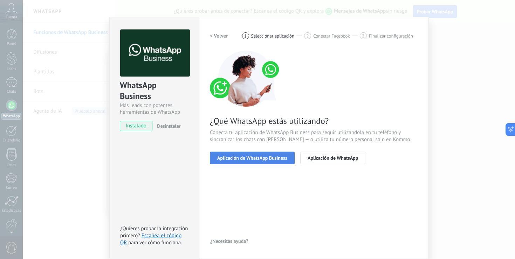  Describe the element at coordinates (155, 242) in the screenshot. I see `span: para ver cómo funciona.` at that location.